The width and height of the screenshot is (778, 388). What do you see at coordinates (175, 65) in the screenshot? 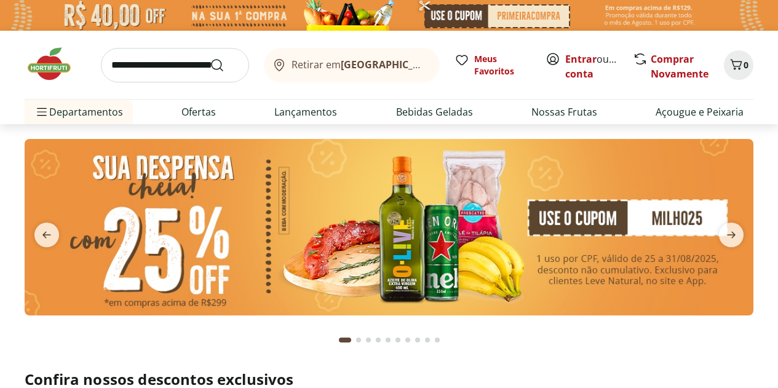
I see `input: search` at bounding box center [175, 65].